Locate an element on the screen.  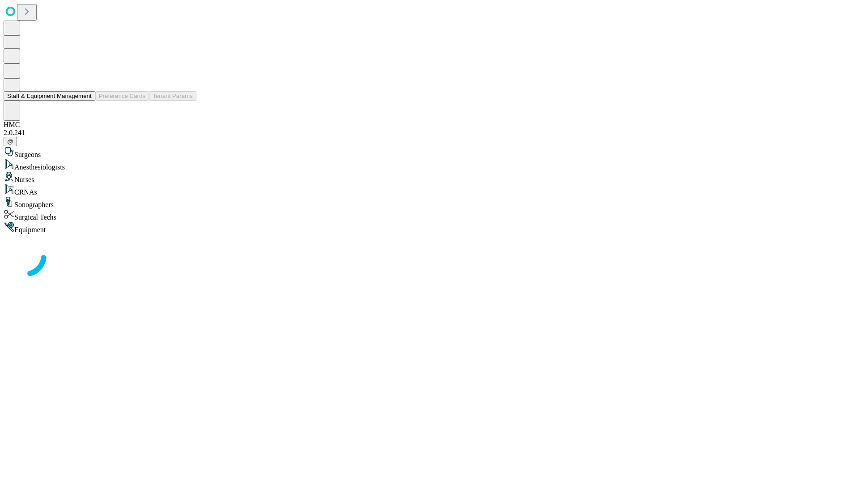
div: Surgeons is located at coordinates (429, 152).